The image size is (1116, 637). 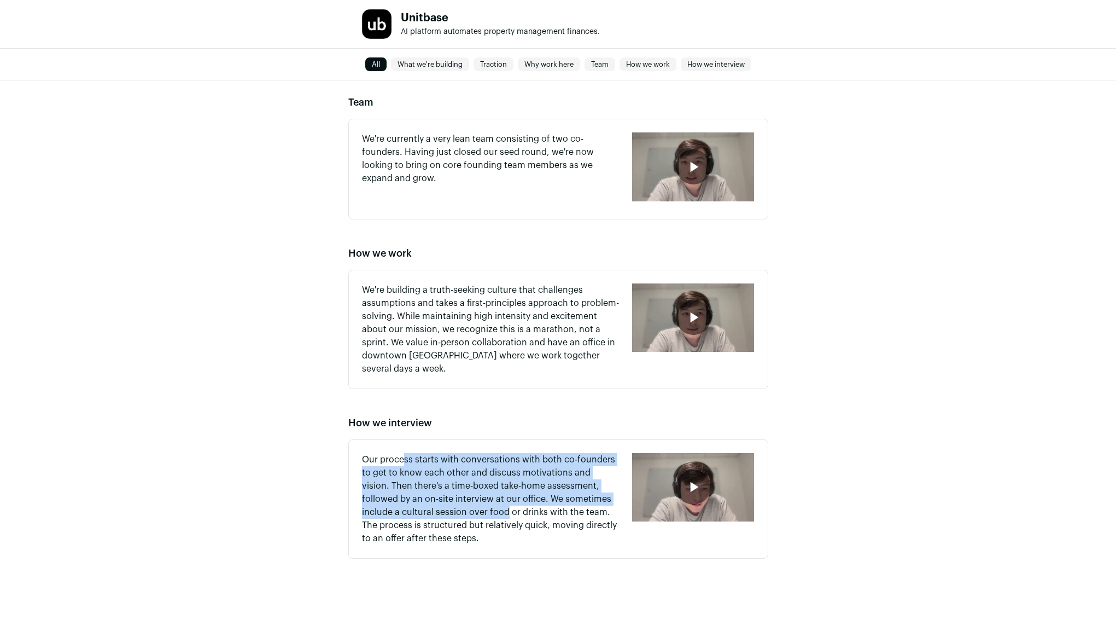 I want to click on a: How we work, so click(x=648, y=65).